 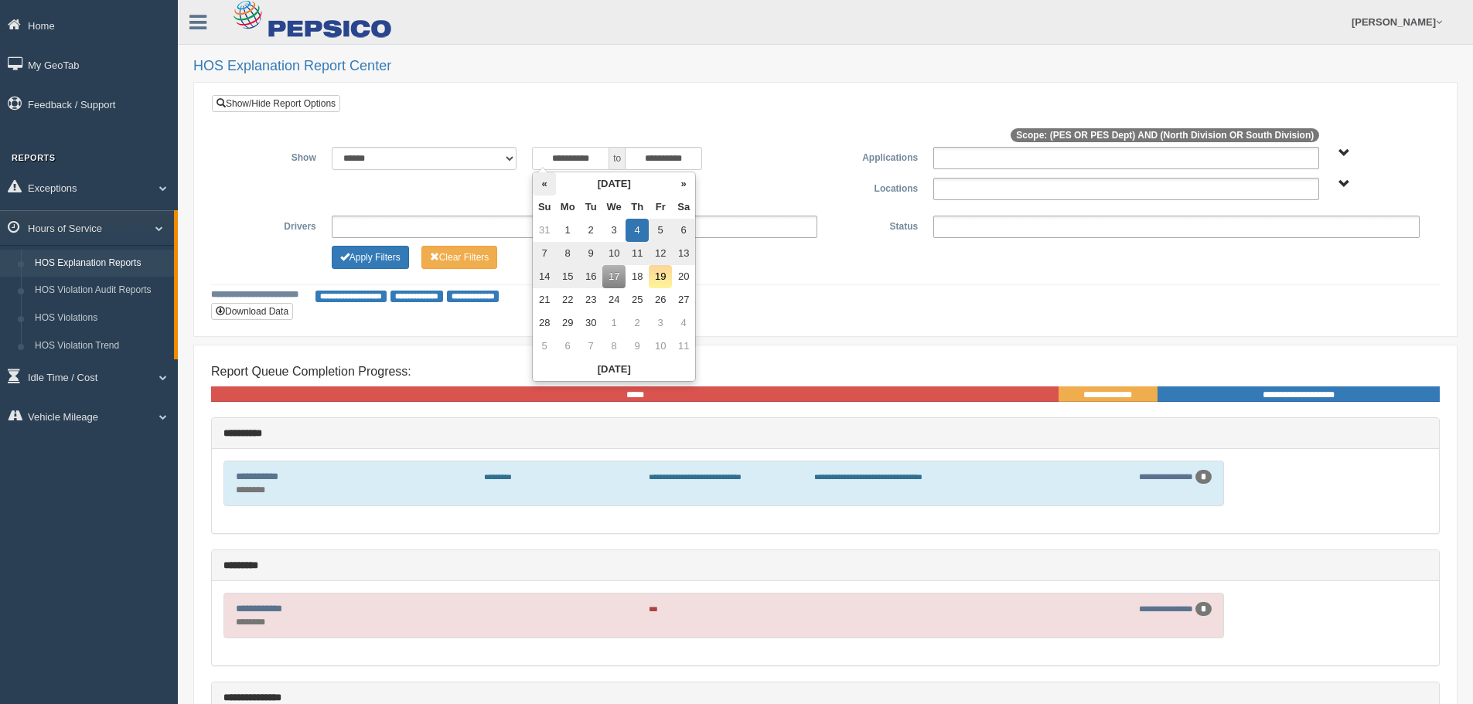 I want to click on td: 16, so click(x=591, y=277).